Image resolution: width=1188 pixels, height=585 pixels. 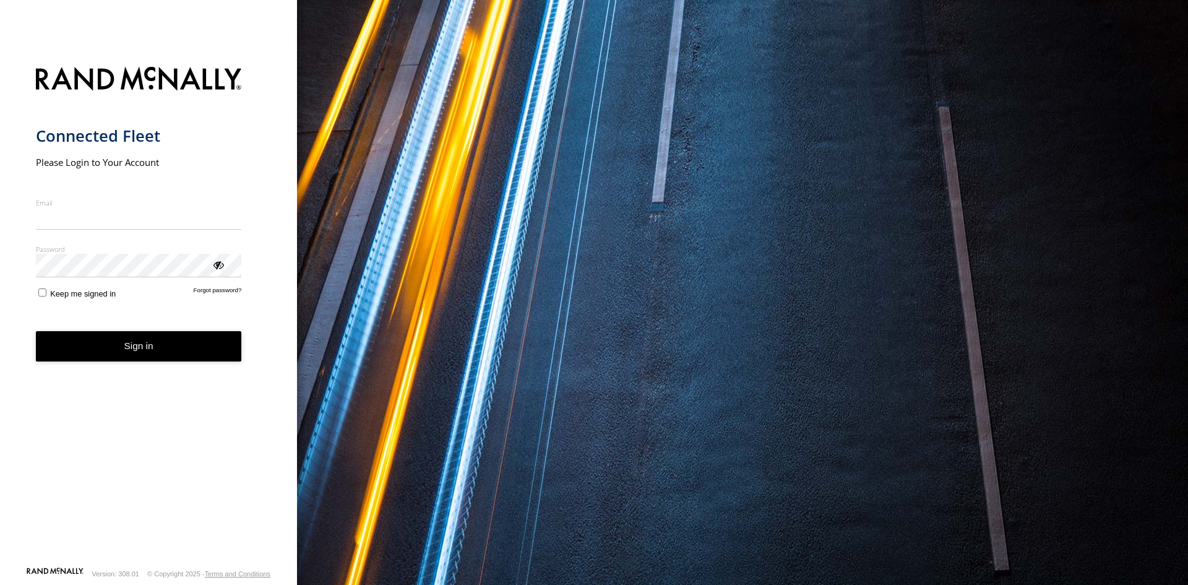 What do you see at coordinates (139, 162) in the screenshot?
I see `h2: Please Login to Your Account` at bounding box center [139, 162].